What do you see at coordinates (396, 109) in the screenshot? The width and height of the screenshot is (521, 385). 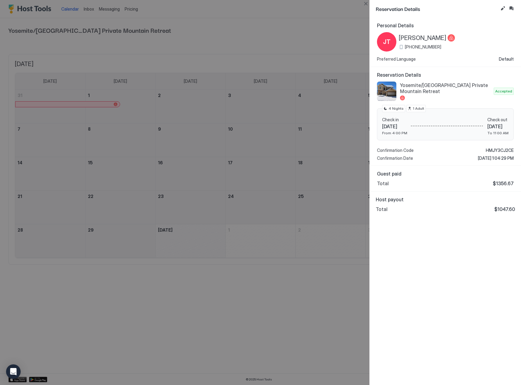 I see `span: 4 Nights` at bounding box center [396, 109].